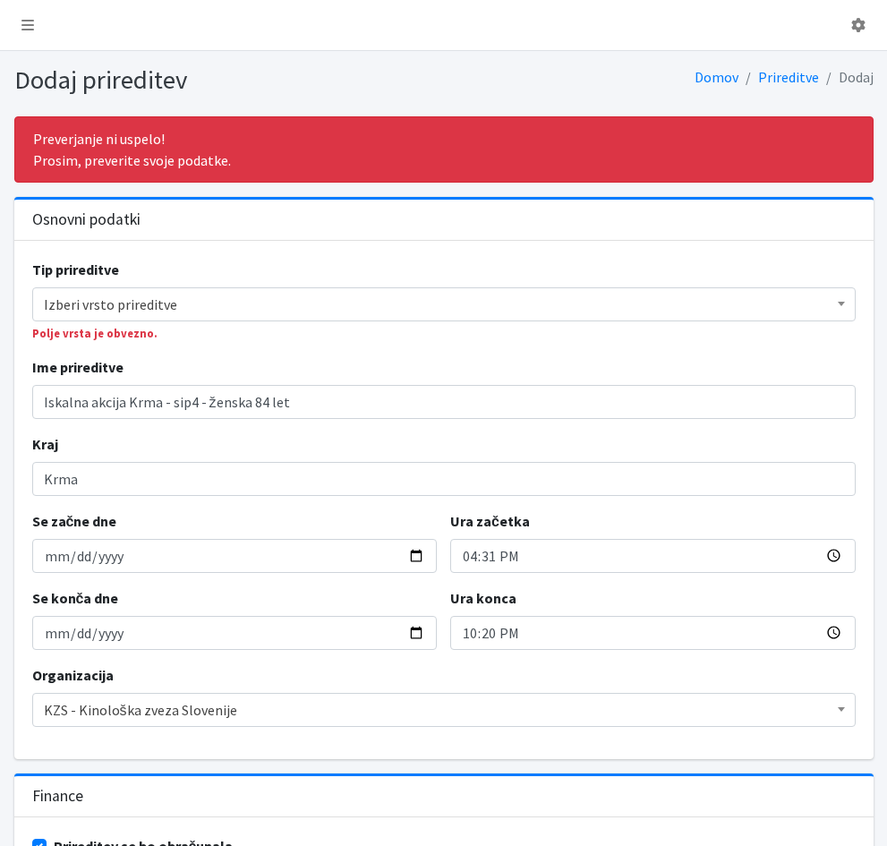 The image size is (887, 846). I want to click on h3: Osnovni podatki, so click(86, 219).